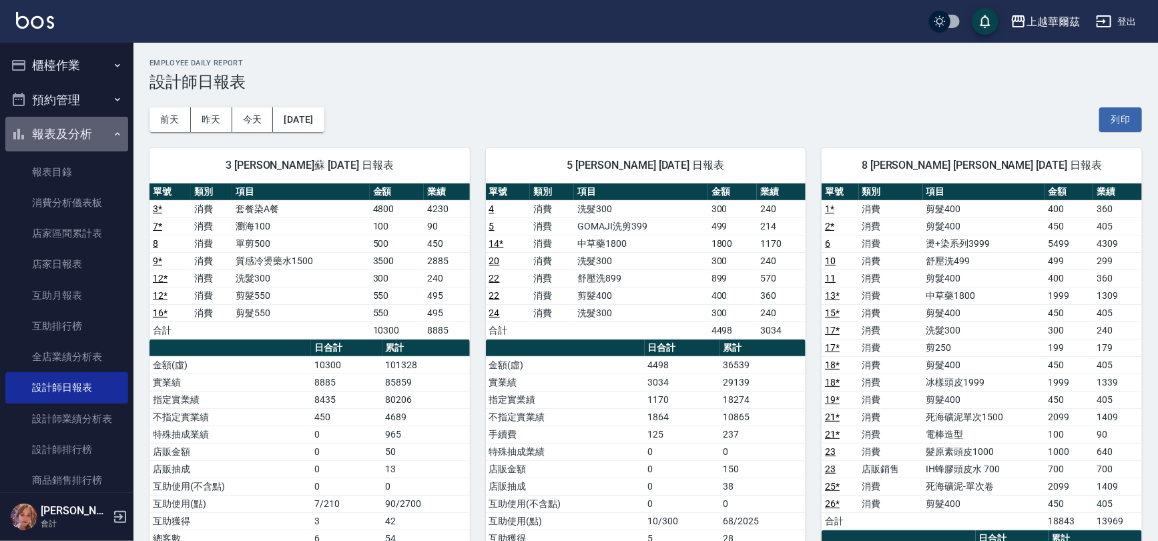 This screenshot has width=1158, height=541. What do you see at coordinates (494, 261) in the screenshot?
I see `a: 20` at bounding box center [494, 261].